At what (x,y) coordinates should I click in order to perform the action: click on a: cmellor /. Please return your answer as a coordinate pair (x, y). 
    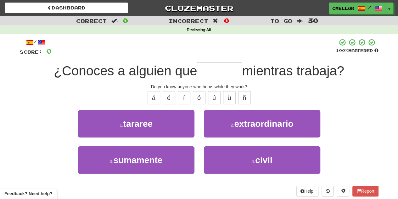
    Looking at the image, I should click on (357, 8).